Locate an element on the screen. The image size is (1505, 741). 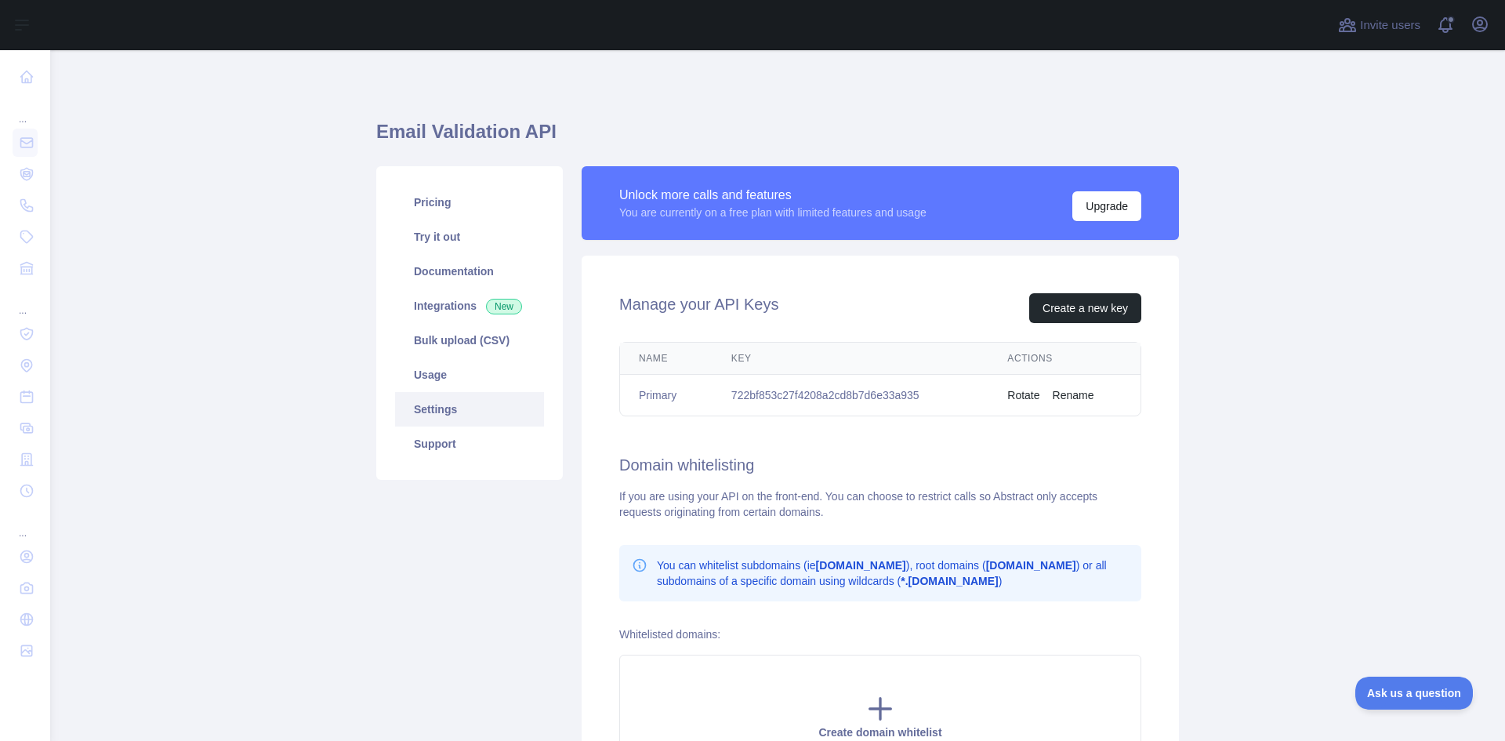
td: 722bf853c27f4208a2cd8b7d6e33a935 is located at coordinates (851, 395).